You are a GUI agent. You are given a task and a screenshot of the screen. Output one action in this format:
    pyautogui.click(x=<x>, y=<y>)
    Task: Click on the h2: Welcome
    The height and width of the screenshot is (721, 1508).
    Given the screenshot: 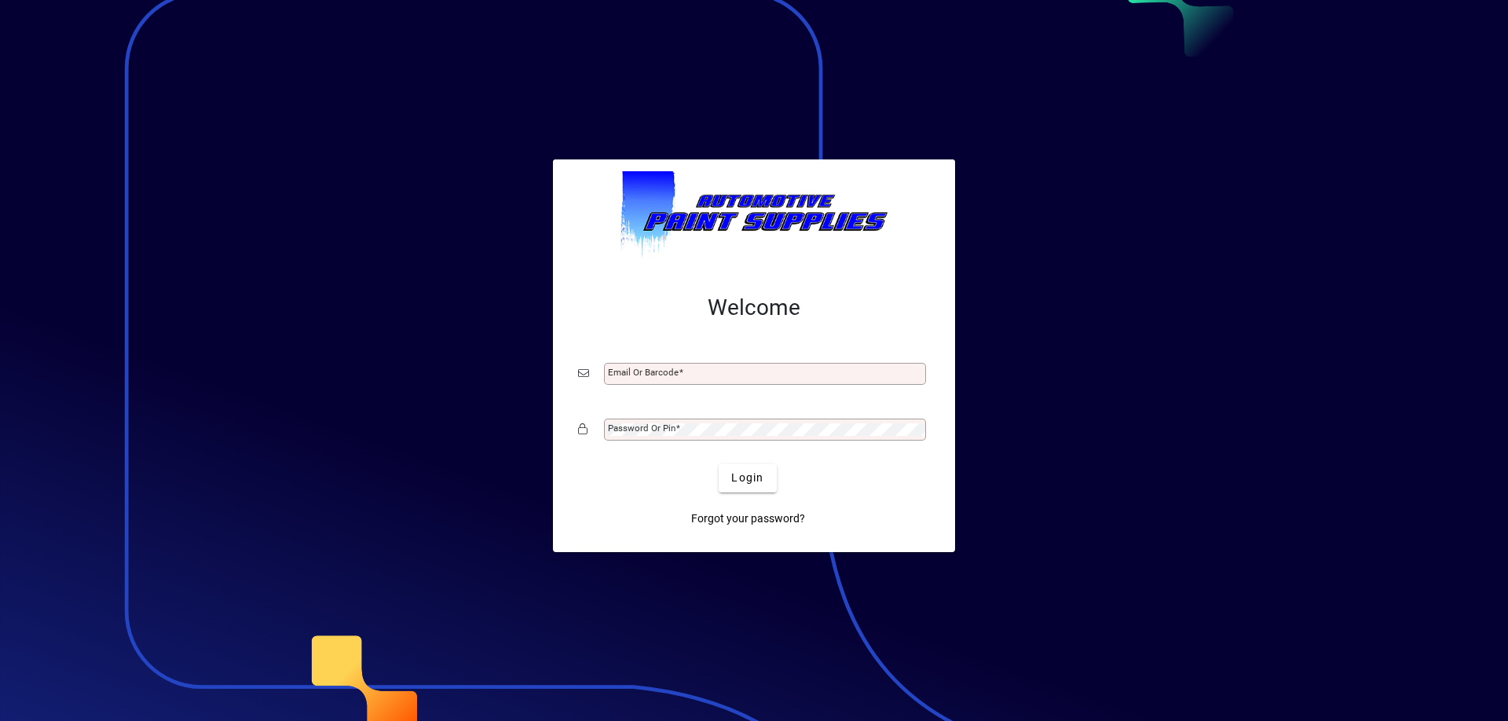 What is the action you would take?
    pyautogui.click(x=754, y=308)
    